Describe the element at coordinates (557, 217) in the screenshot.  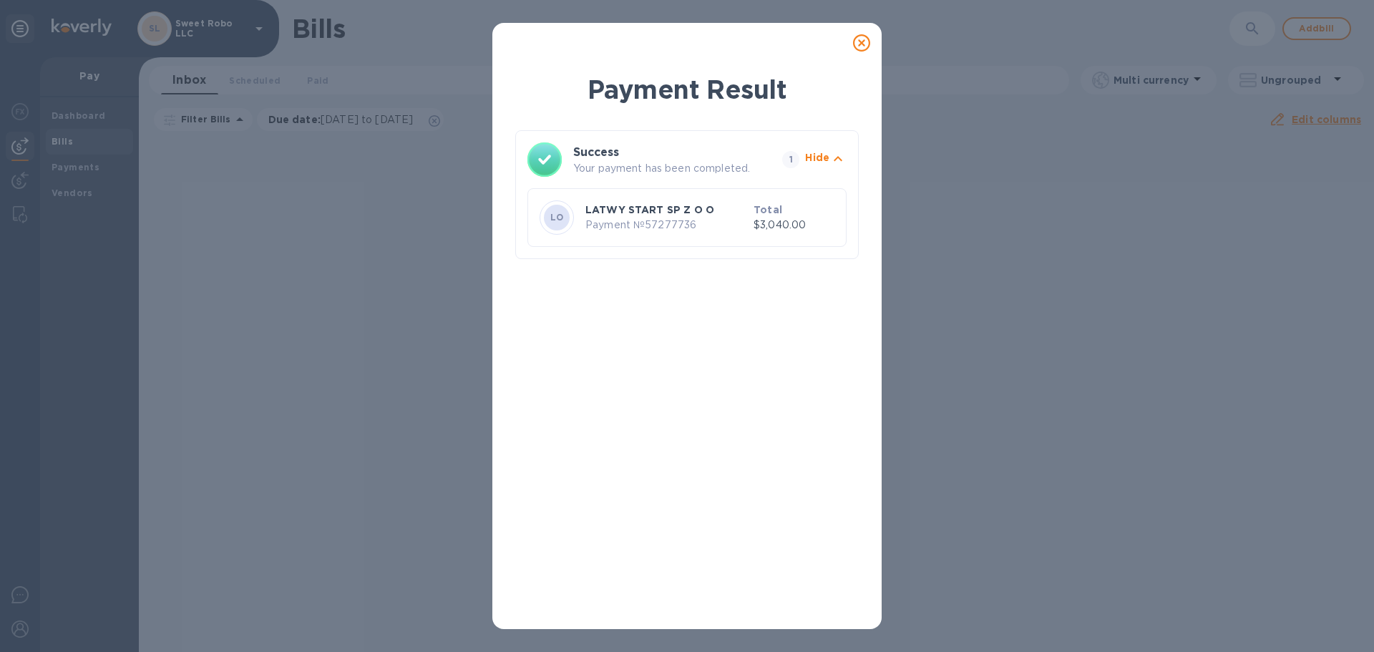
I see `b: LO` at that location.